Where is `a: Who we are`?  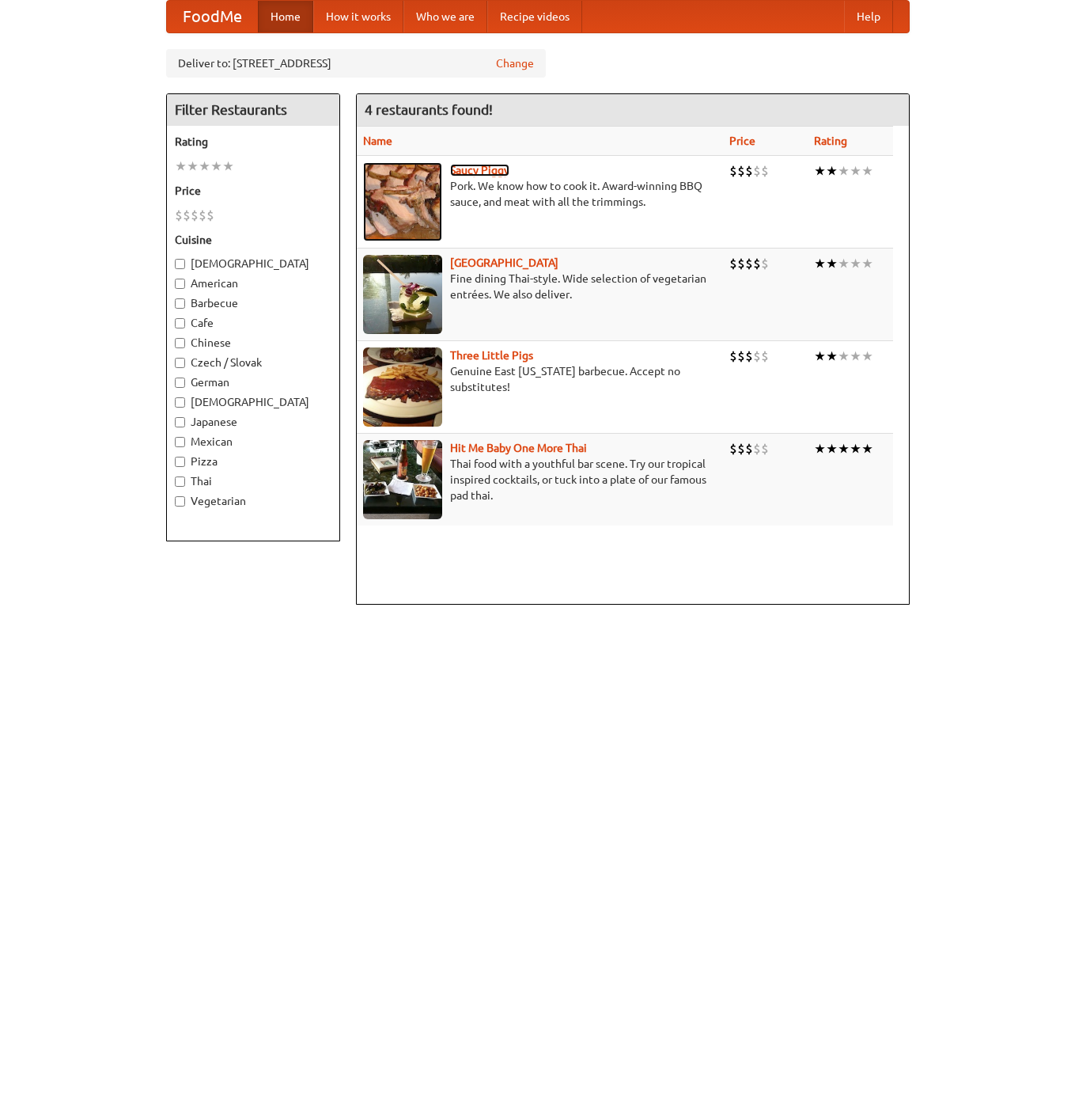 a: Who we are is located at coordinates (445, 17).